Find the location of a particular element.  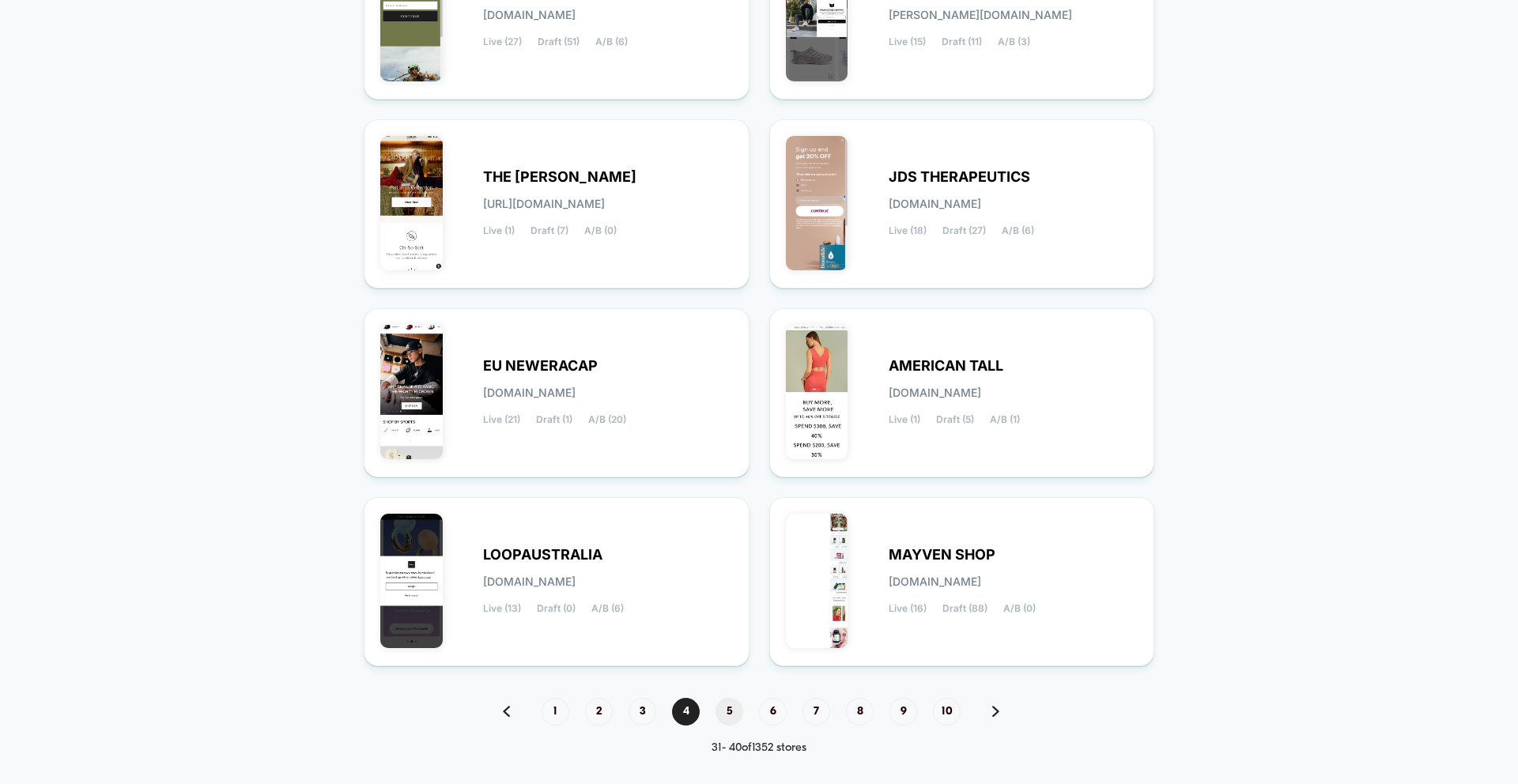

span: MAYVEN SHOP is located at coordinates (942, 555).